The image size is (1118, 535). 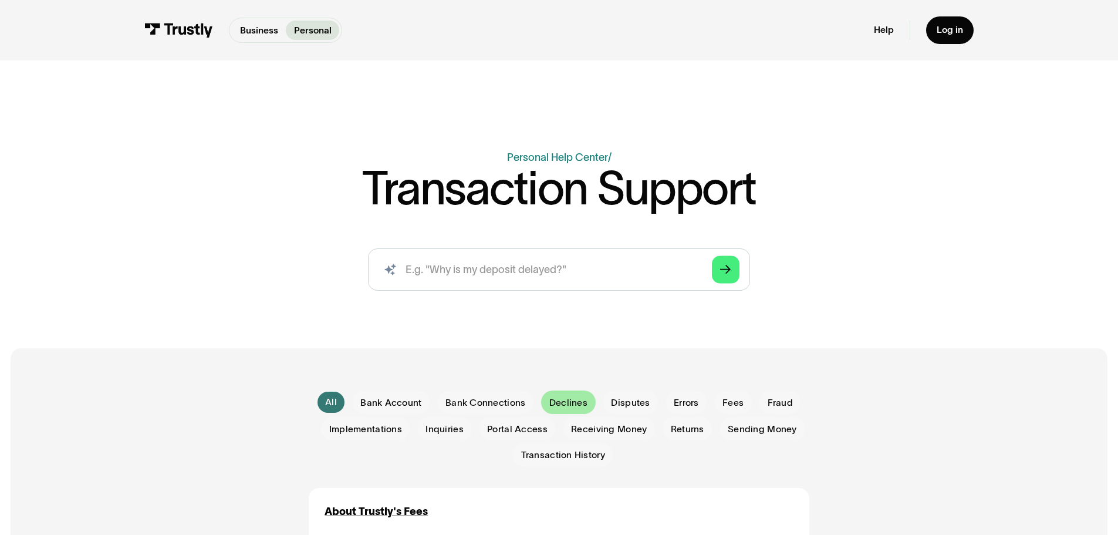 What do you see at coordinates (444, 429) in the screenshot?
I see `span: Inquiries` at bounding box center [444, 429].